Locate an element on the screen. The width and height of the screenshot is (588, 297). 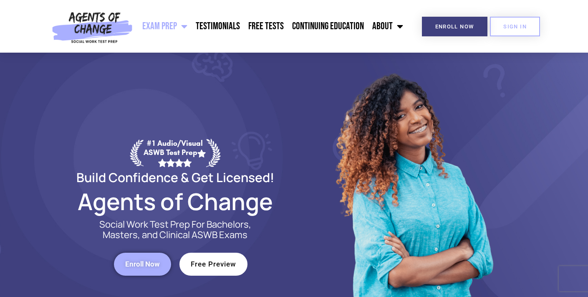
h2: Agents of Change is located at coordinates (175, 201).